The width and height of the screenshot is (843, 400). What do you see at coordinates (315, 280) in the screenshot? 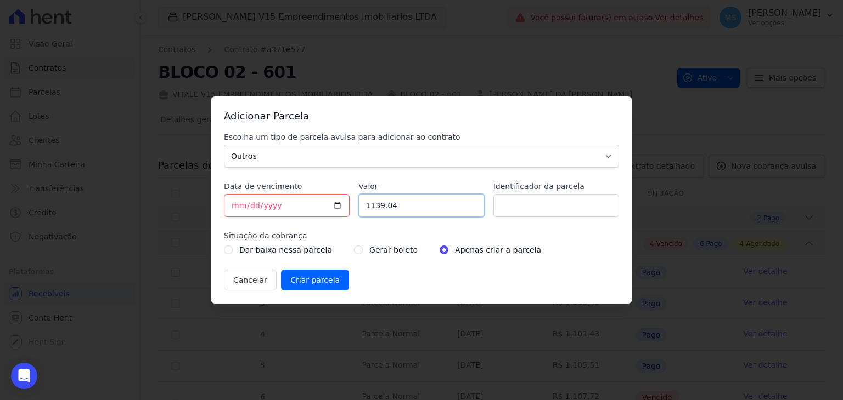
I see `input: Criar parcela` at bounding box center [315, 280].